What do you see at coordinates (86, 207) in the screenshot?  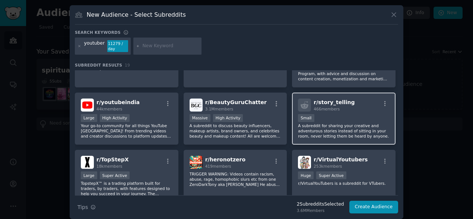 I see `button: Tips` at bounding box center [86, 207].